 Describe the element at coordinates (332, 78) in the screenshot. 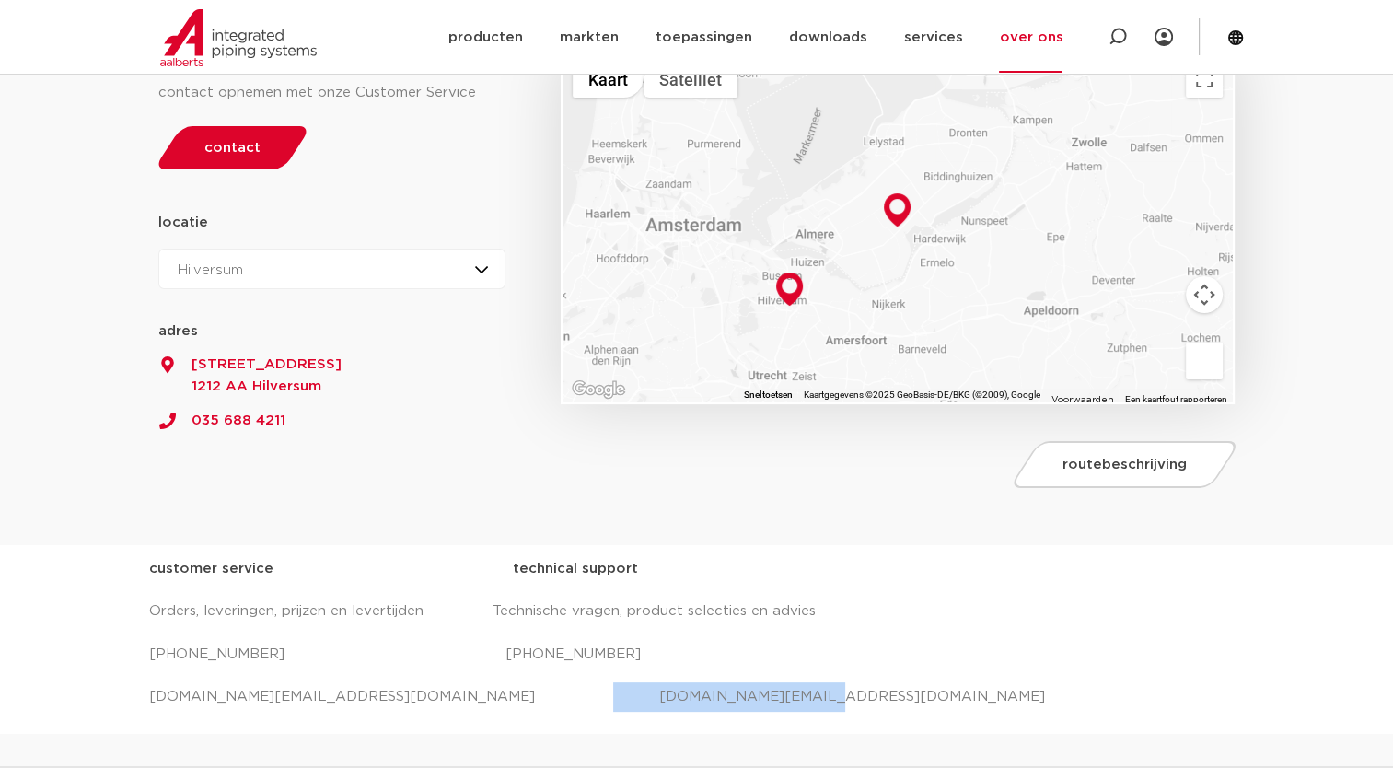

I see `div: Voor algemene en technische vragen kunt u contact opnemen met onze Customer Service` at that location.